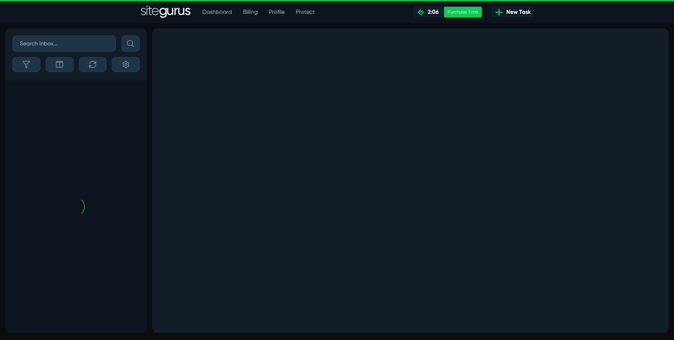  Describe the element at coordinates (432, 12) in the screenshot. I see `span: 2:06` at that location.